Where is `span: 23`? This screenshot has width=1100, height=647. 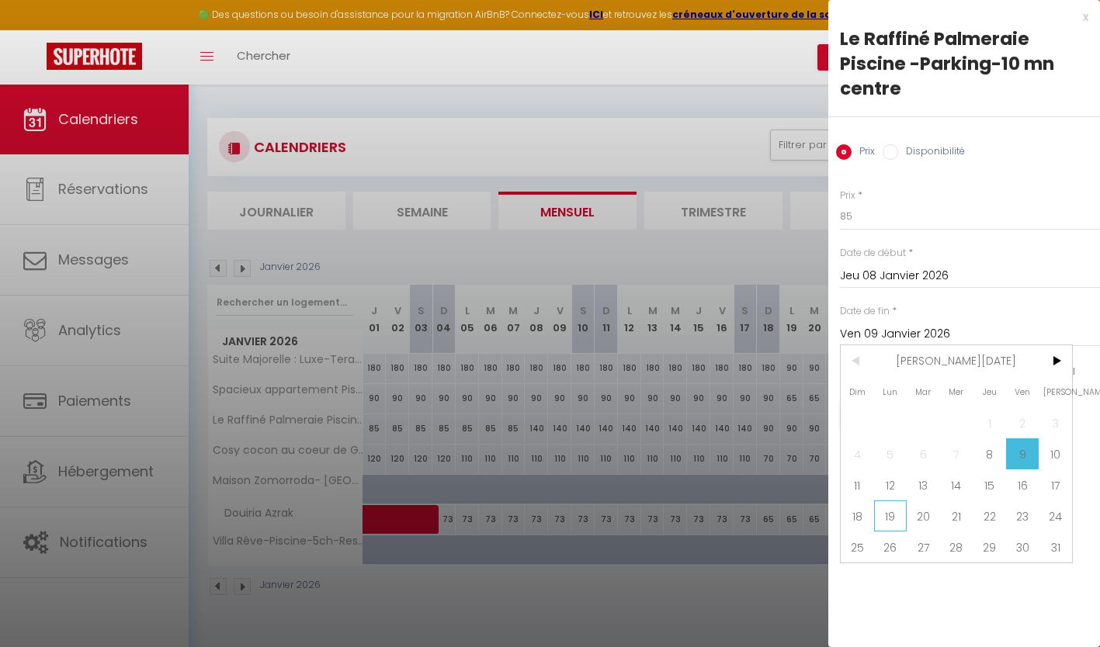
span: 23 is located at coordinates (1022, 516).